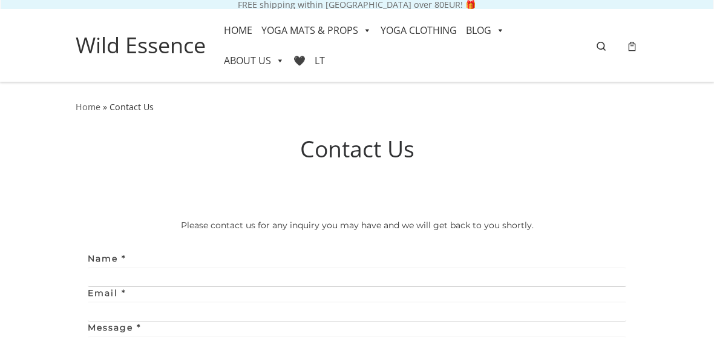 This screenshot has width=714, height=359. Describe the element at coordinates (131, 107) in the screenshot. I see `span: Contact Us` at that location.